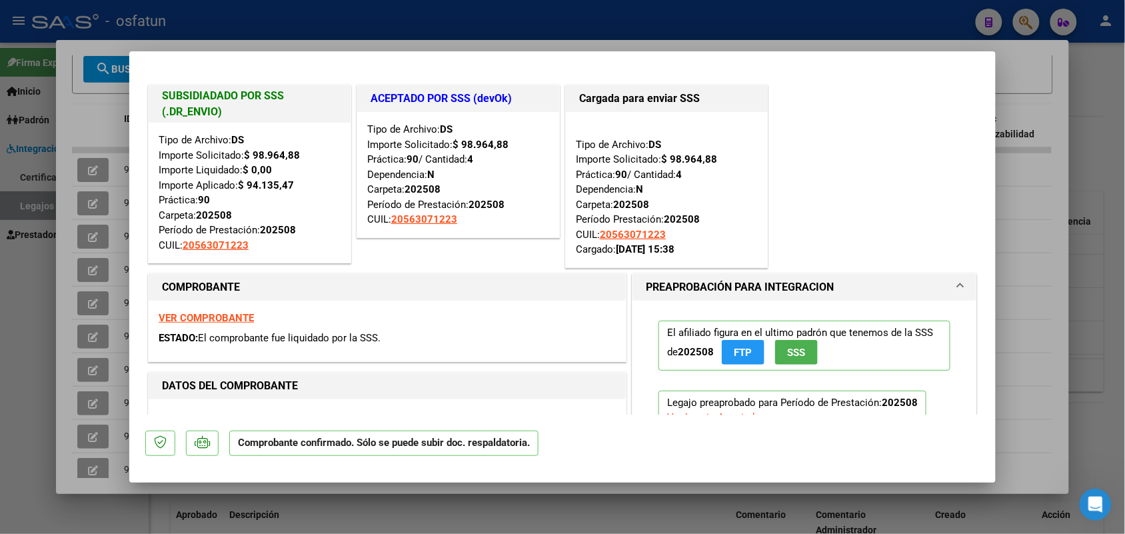 Image resolution: width=1125 pixels, height=534 pixels. What do you see at coordinates (178, 338) in the screenshot?
I see `span: ESTADO:` at bounding box center [178, 338].